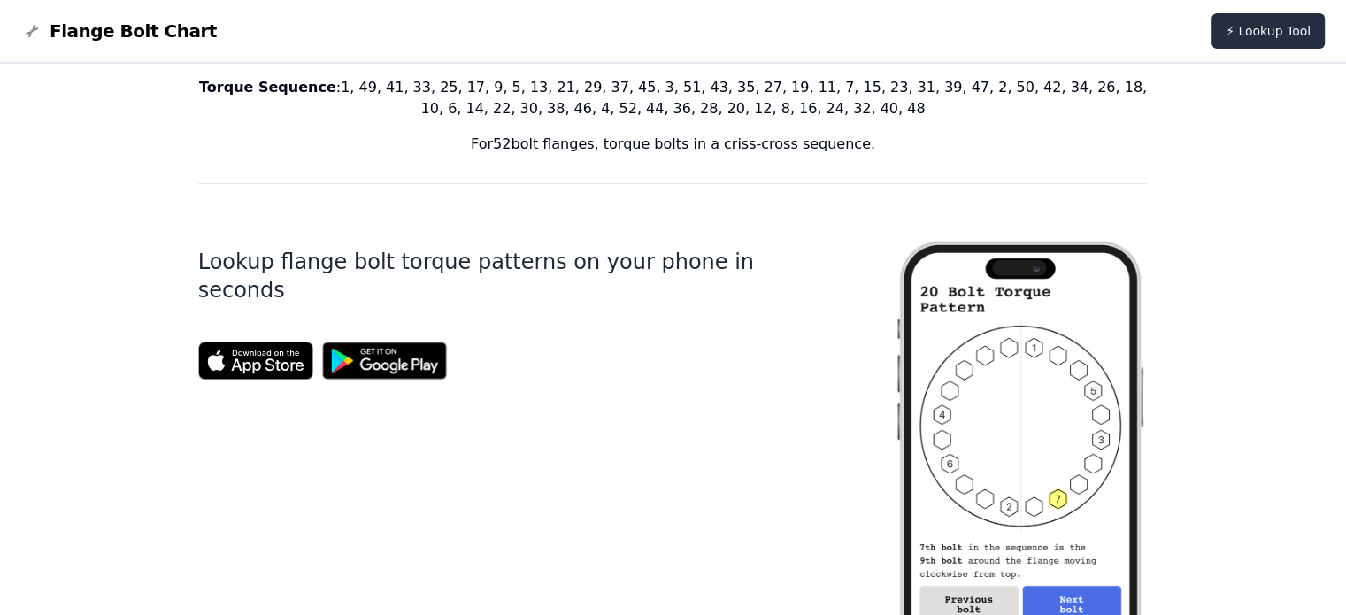  I want to click on span: Flange Bolt Chart, so click(133, 31).